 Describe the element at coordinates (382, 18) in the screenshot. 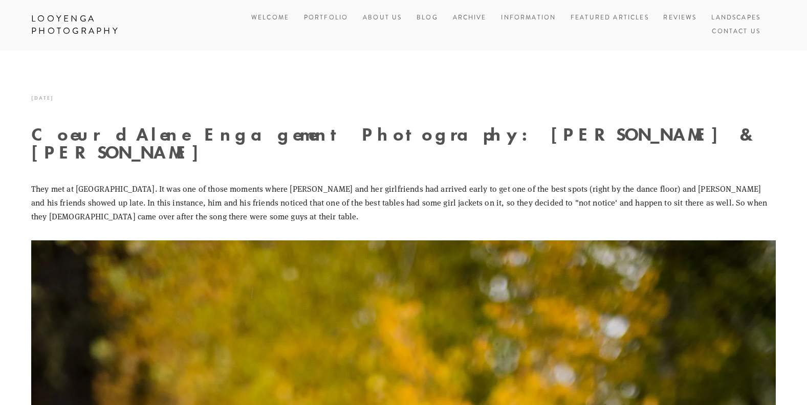

I see `a: About Us` at that location.